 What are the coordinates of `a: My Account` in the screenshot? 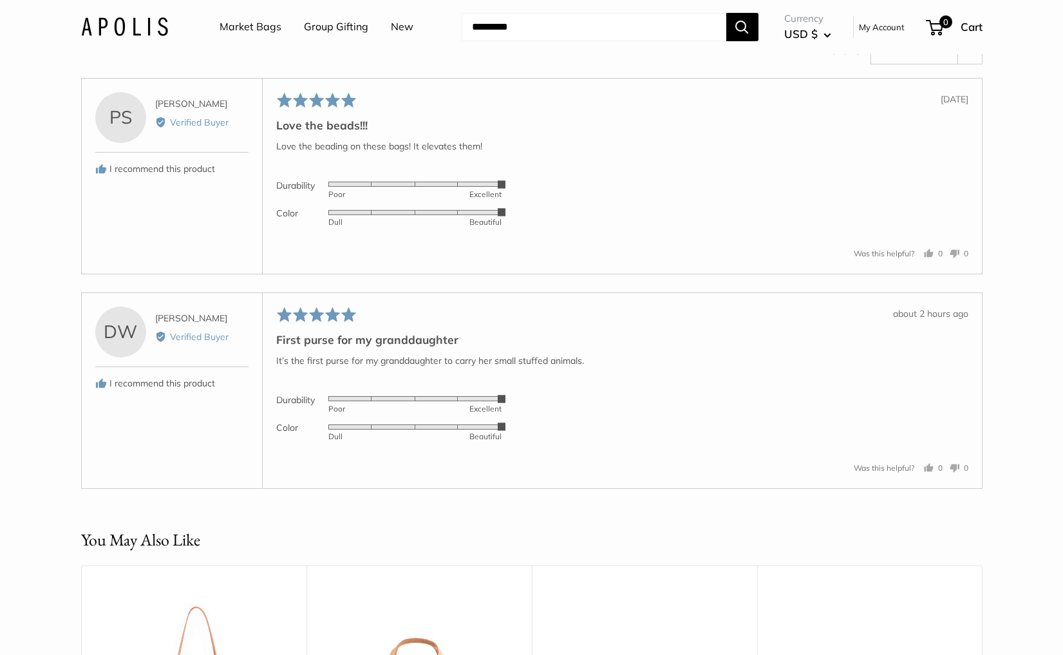 It's located at (881, 27).